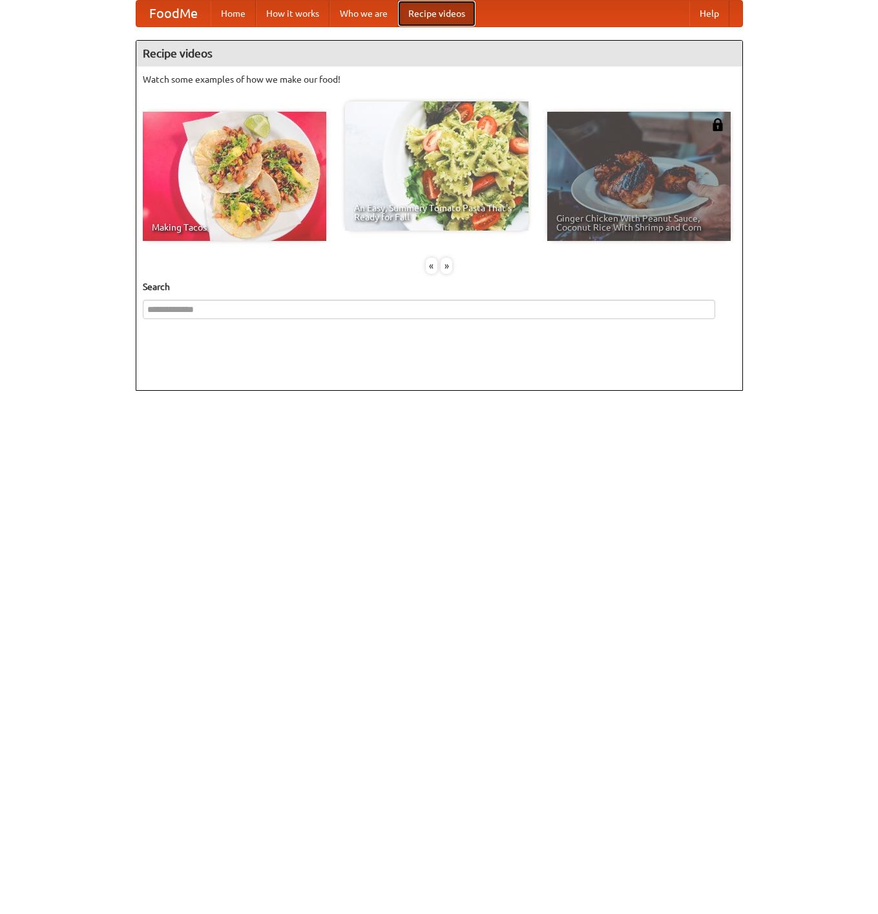  Describe the element at coordinates (173, 14) in the screenshot. I see `a: FoodMe` at that location.